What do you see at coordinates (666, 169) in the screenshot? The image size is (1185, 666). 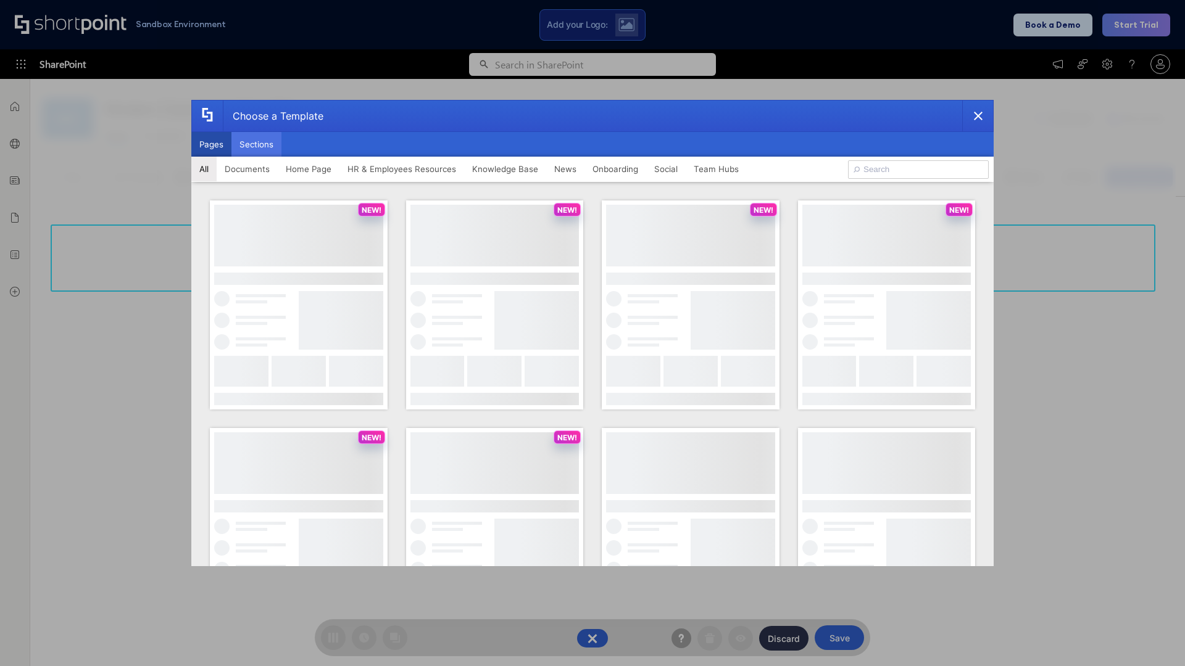 I see `button: Social` at bounding box center [666, 169].